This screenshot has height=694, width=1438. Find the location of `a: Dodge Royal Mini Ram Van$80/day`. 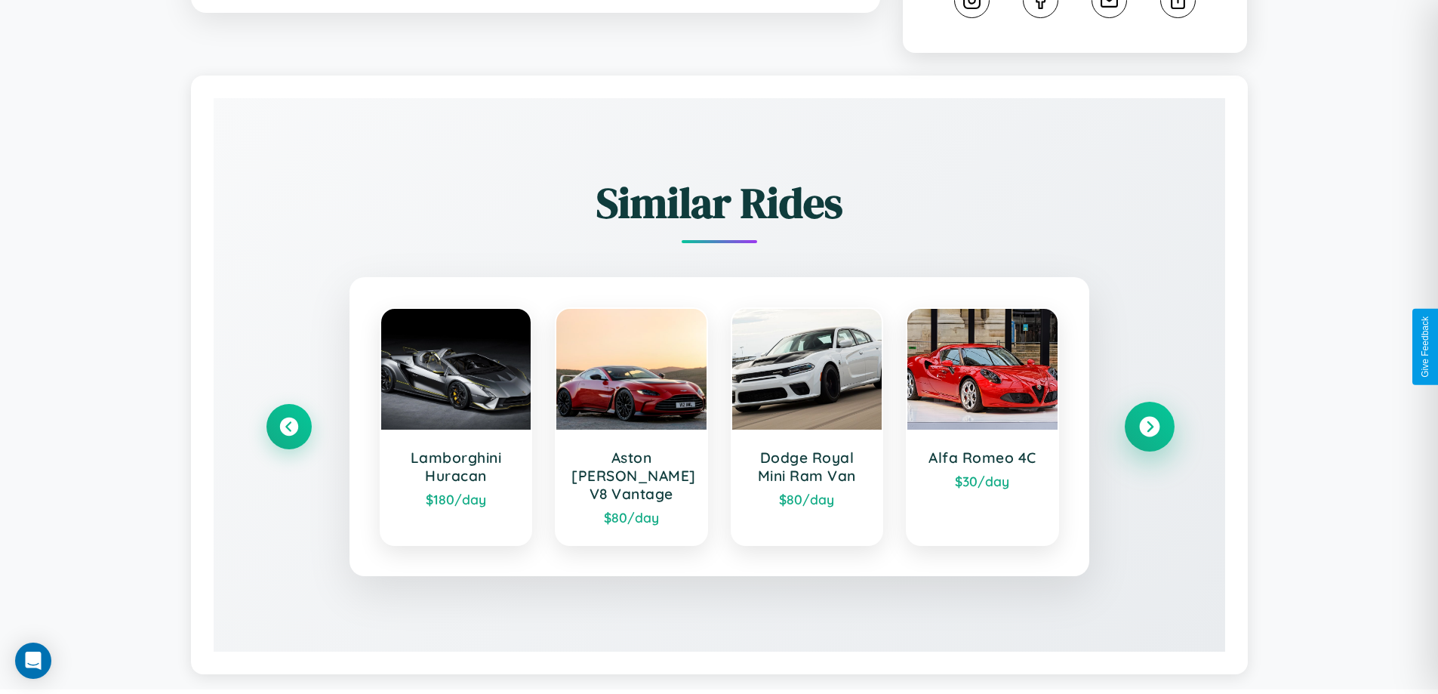

a: Dodge Royal Mini Ram Van$80/day is located at coordinates (807, 426).